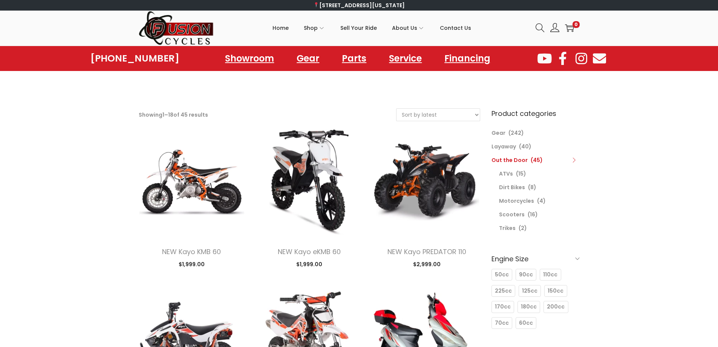  Describe the element at coordinates (512, 214) in the screenshot. I see `a: Scooters` at that location.